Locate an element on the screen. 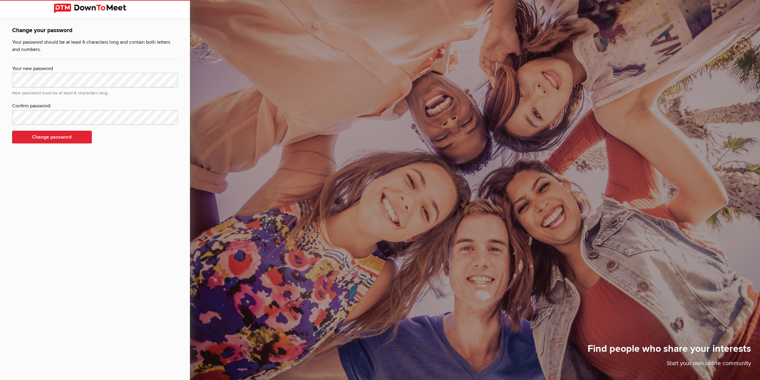  p: Start your own online community is located at coordinates (669, 365).